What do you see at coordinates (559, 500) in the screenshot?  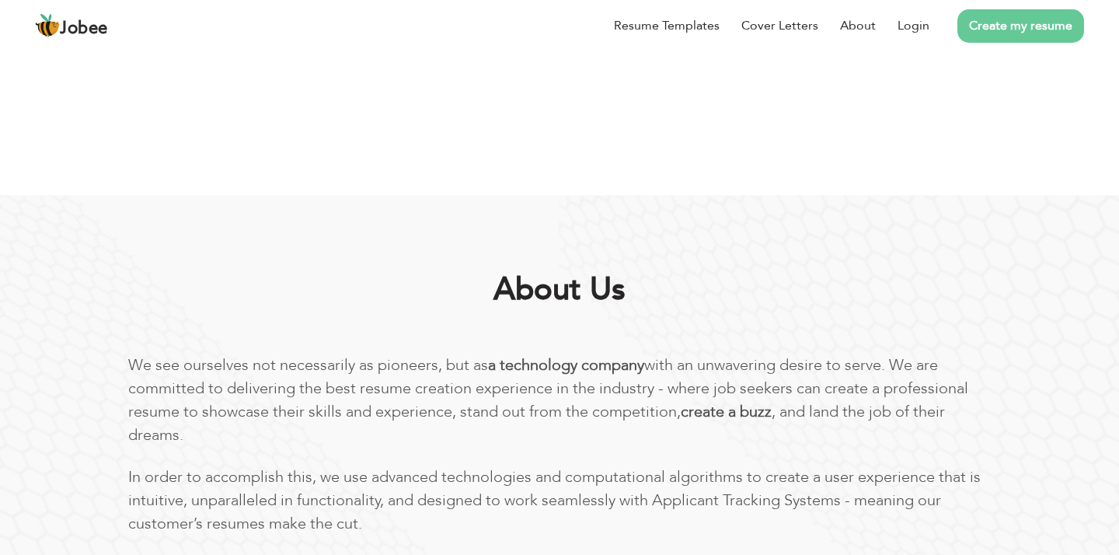 I see `p: In order to accomplish this, we use advanced technologies and computational algorithms to create ...` at bounding box center [559, 500].